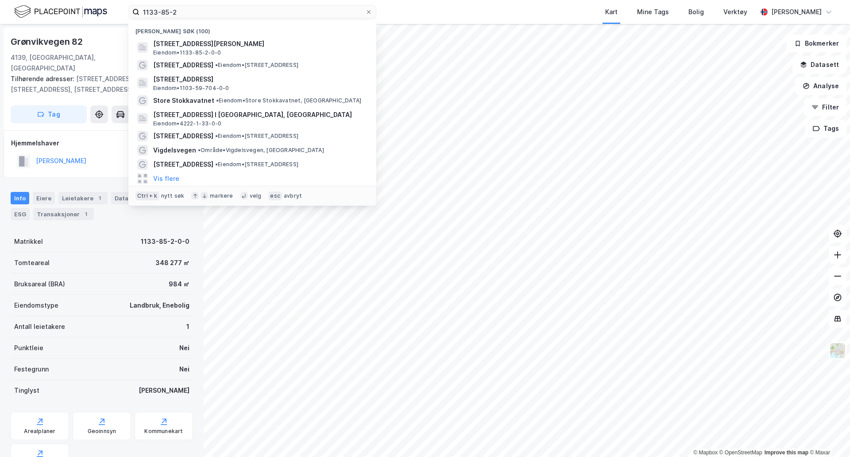 Image resolution: width=850 pixels, height=457 pixels. Describe the element at coordinates (221, 196) in the screenshot. I see `div: markere` at that location.